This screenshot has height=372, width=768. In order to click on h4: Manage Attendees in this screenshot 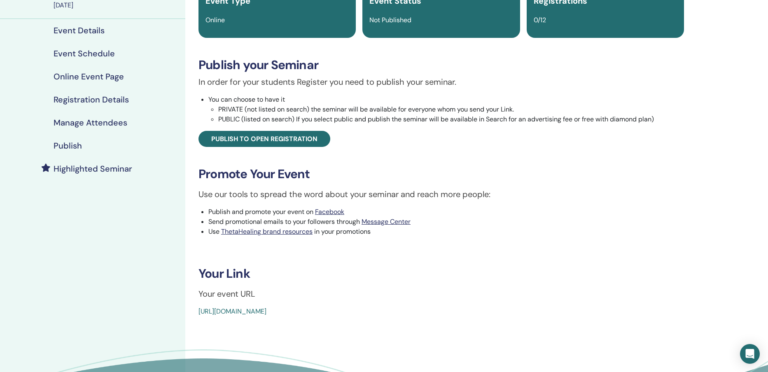, I will do `click(90, 123)`.